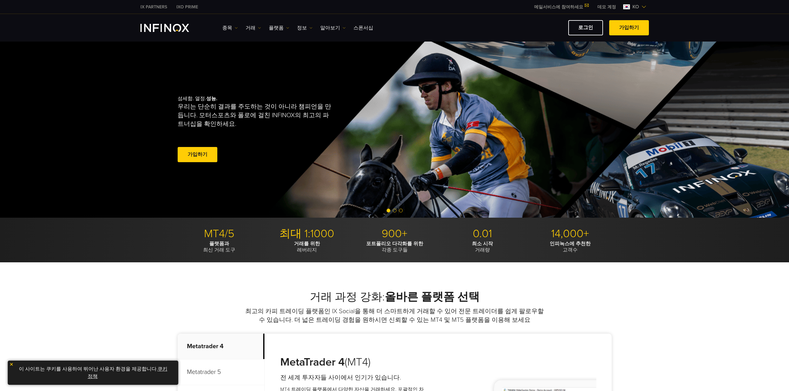 The height and width of the screenshot is (391, 789). I want to click on a: 메일서비스에 참여하세요, so click(561, 7).